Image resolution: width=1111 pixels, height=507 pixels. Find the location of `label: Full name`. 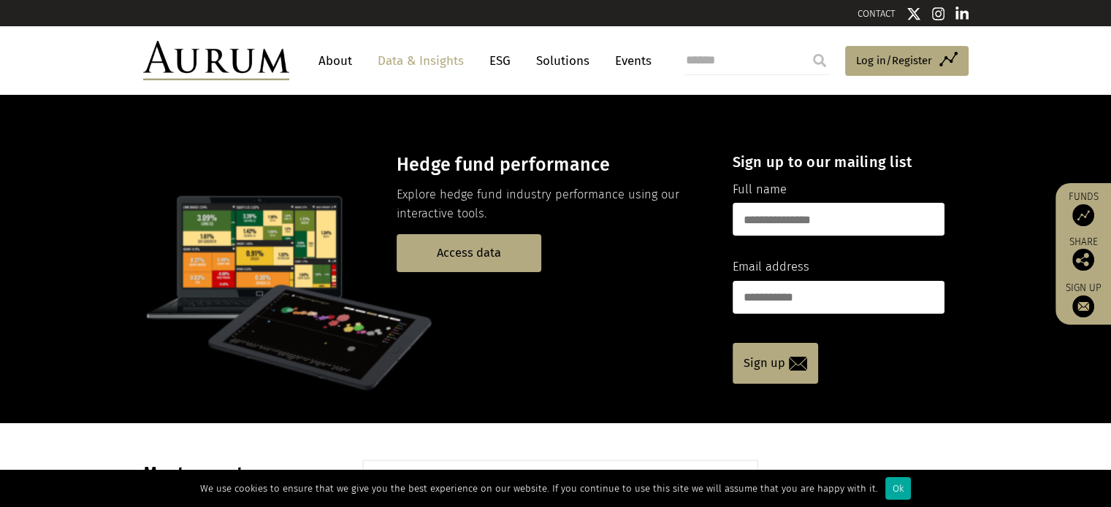

label: Full name is located at coordinates (759, 190).